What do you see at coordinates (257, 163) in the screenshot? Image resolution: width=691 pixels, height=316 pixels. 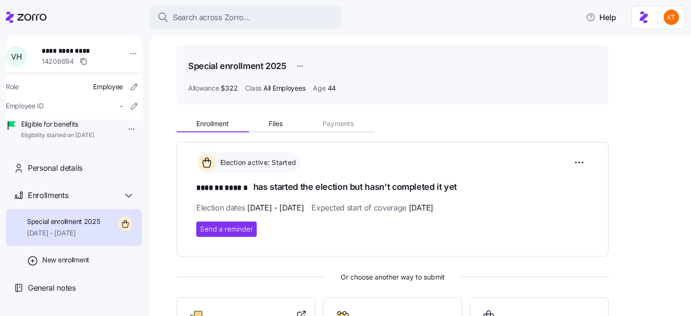 I see `span: Election active: Started` at bounding box center [257, 163].